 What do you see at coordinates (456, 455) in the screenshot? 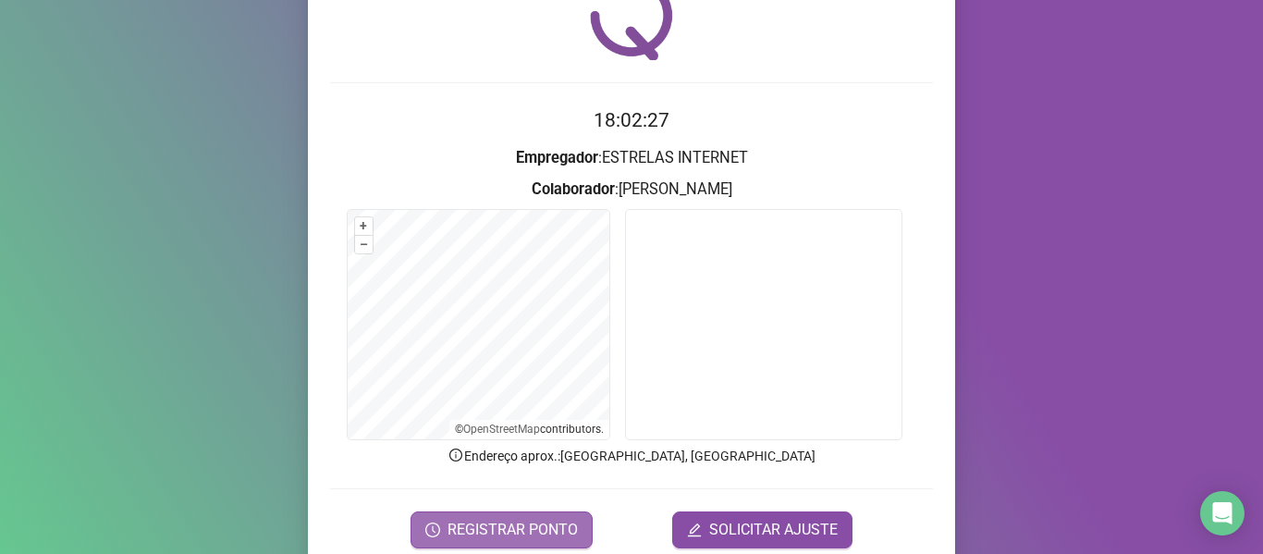
I see `span: info-circle` at bounding box center [456, 455].